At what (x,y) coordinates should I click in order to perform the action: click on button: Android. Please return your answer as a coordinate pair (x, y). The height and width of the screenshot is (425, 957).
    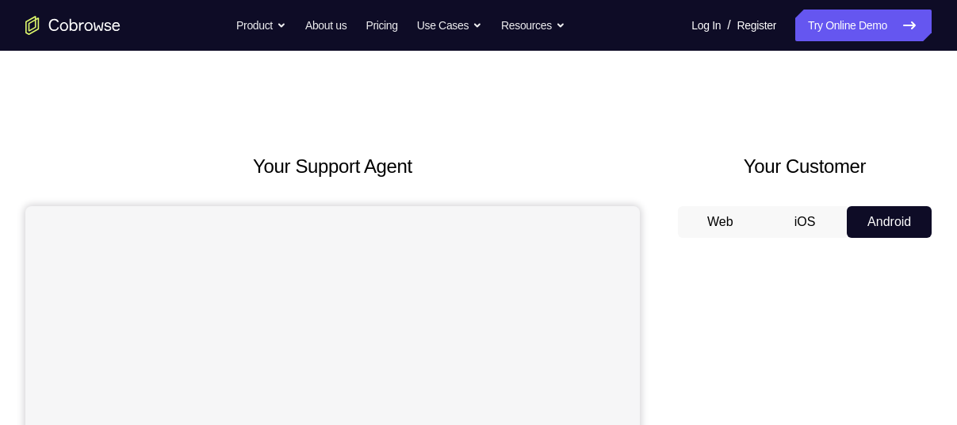
    Looking at the image, I should click on (889, 222).